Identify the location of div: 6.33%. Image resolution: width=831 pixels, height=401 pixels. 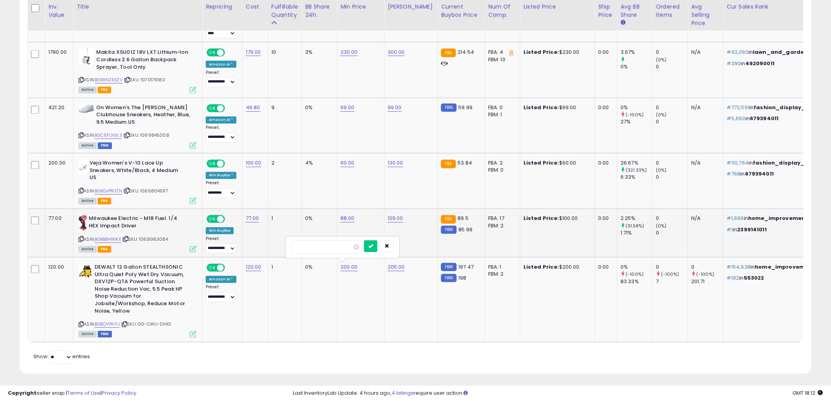
(636, 177).